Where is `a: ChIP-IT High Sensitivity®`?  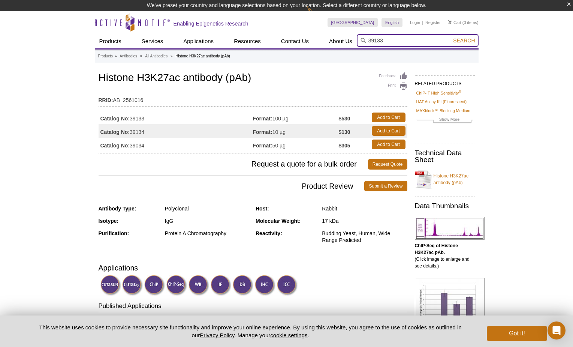
a: ChIP-IT High Sensitivity® is located at coordinates (439, 93).